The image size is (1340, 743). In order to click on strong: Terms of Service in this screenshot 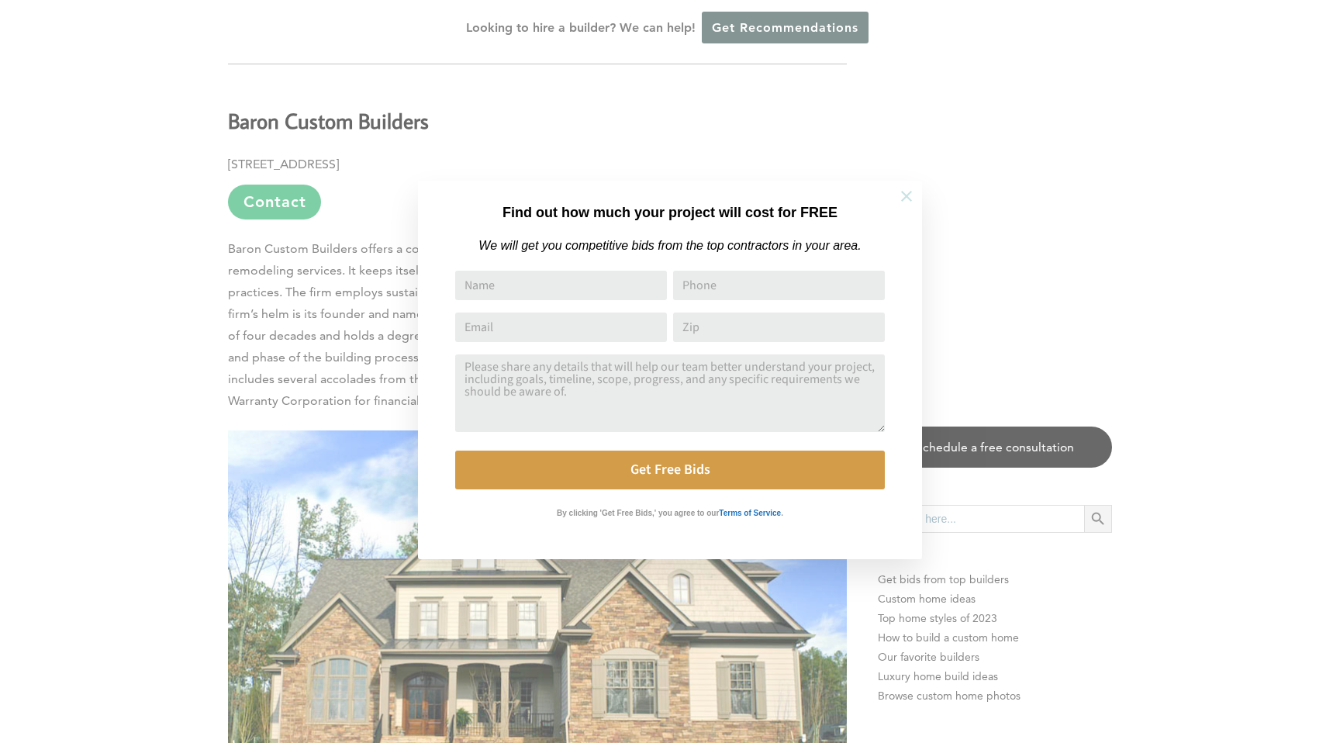, I will do `click(750, 513)`.